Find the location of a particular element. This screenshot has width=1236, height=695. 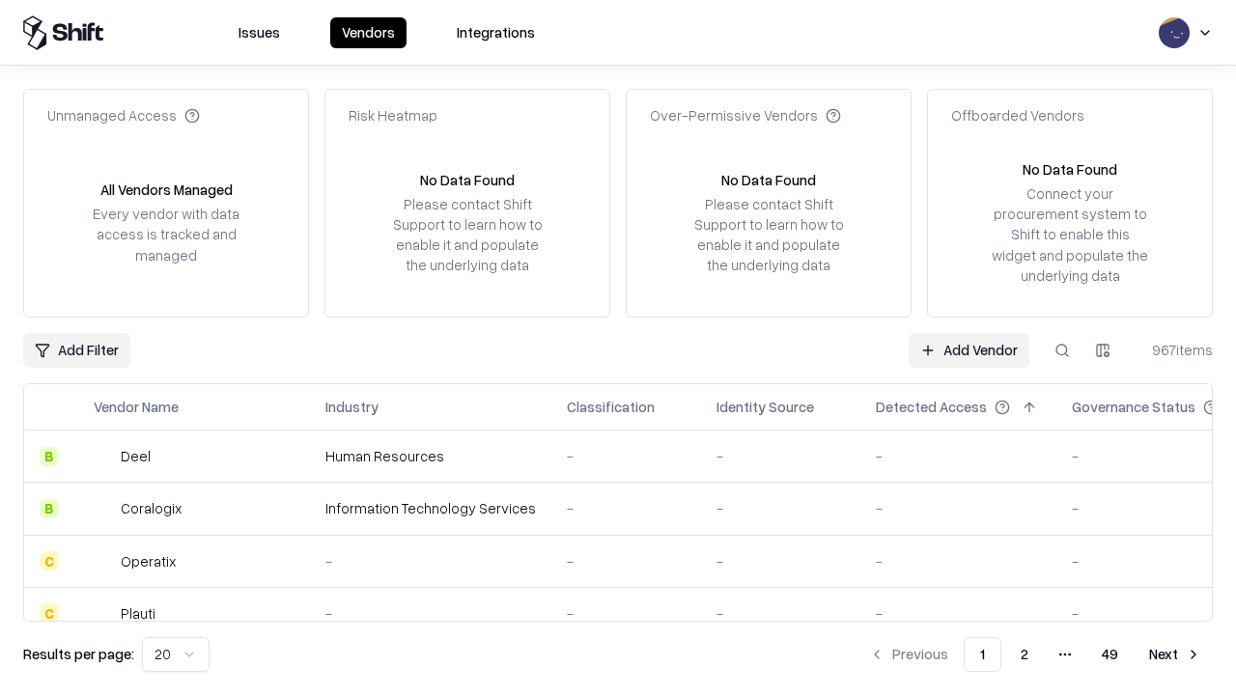

div: Human Resources is located at coordinates (431, 456).